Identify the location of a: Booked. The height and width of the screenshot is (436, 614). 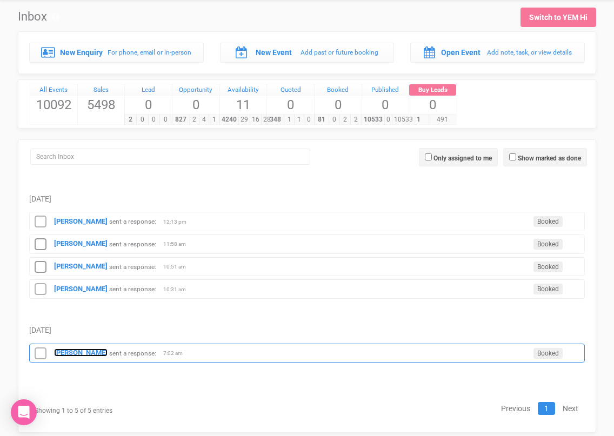
(338, 90).